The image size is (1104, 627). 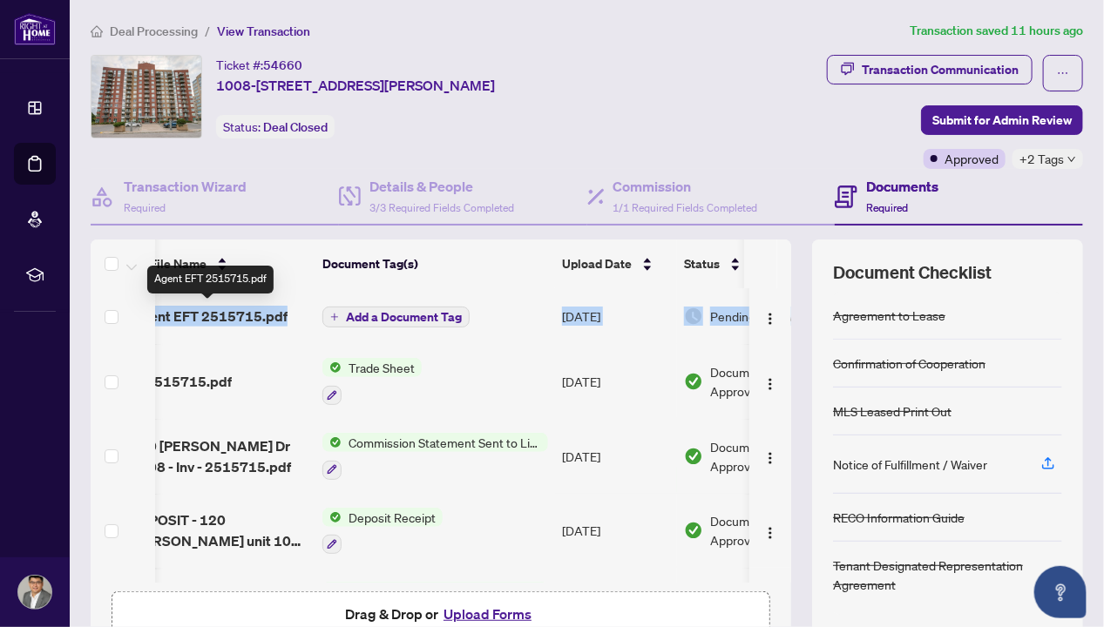 What do you see at coordinates (751, 264) in the screenshot?
I see `th: Status` at bounding box center [751, 264].